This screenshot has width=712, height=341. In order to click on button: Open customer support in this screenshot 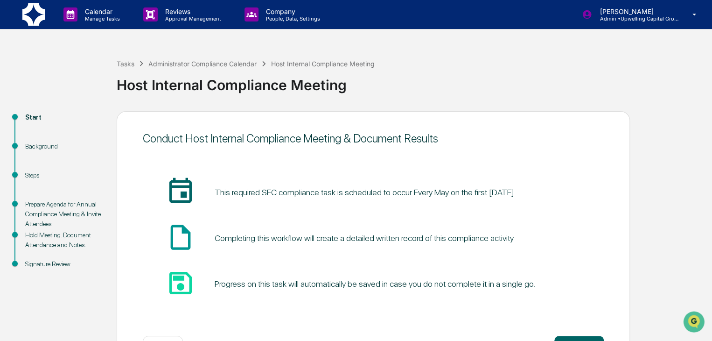, I will do `click(12, 12)`.